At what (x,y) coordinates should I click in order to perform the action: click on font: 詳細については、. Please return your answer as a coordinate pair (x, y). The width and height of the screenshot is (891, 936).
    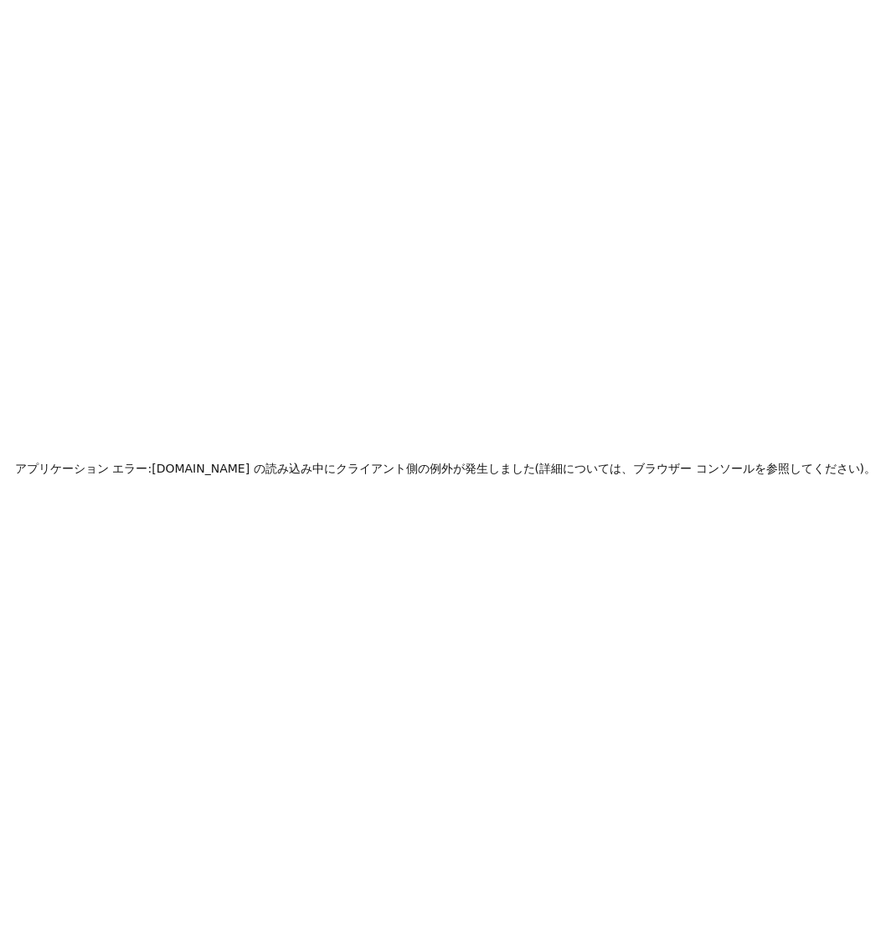
    Looking at the image, I should click on (586, 468).